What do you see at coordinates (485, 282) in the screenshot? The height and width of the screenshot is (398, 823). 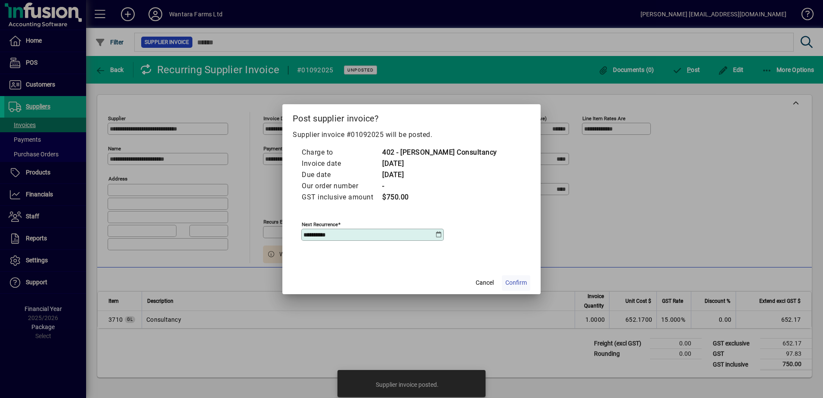 I see `span: Cancel` at bounding box center [485, 282].